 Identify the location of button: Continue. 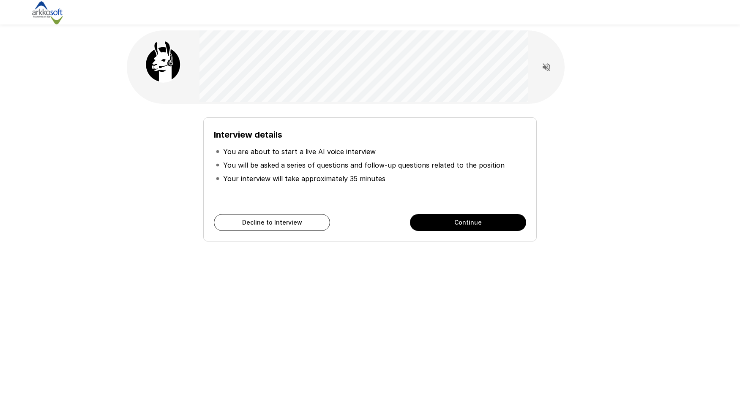
(468, 223).